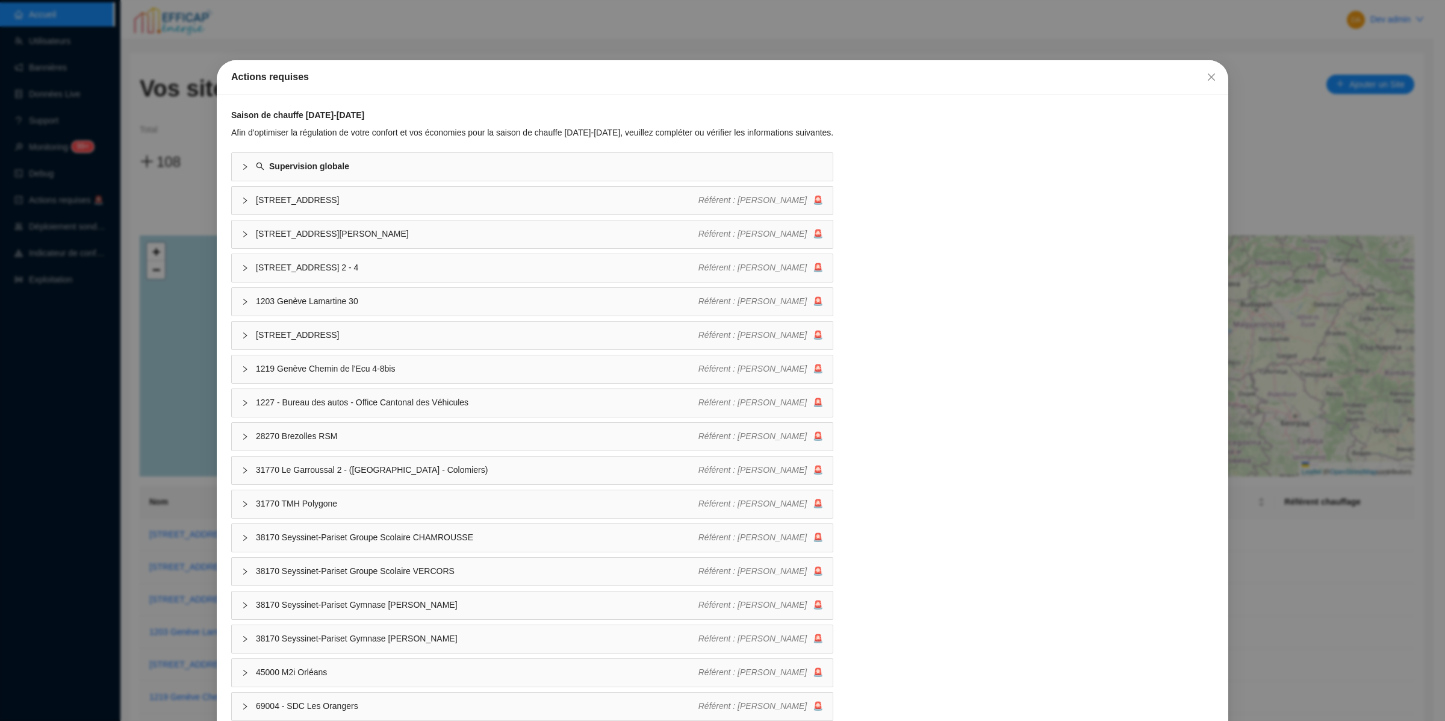 Image resolution: width=1445 pixels, height=721 pixels. What do you see at coordinates (477, 301) in the screenshot?
I see `span: 1203 Genève Lamartine 30` at bounding box center [477, 301].